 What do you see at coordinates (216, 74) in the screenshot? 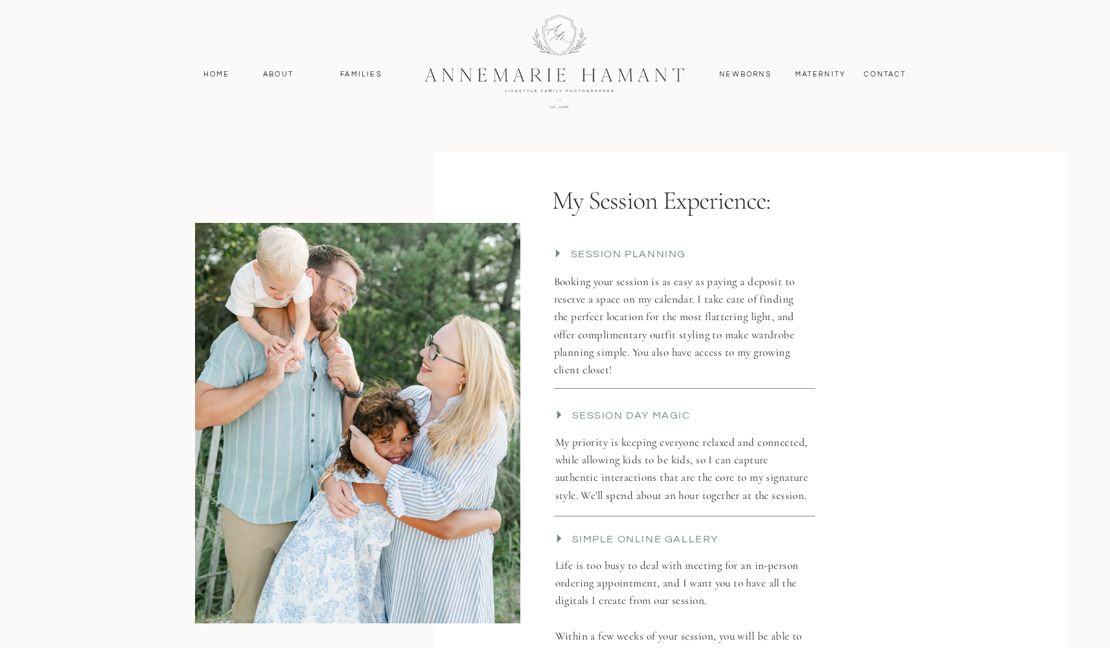
I see `a: Home` at bounding box center [216, 74].